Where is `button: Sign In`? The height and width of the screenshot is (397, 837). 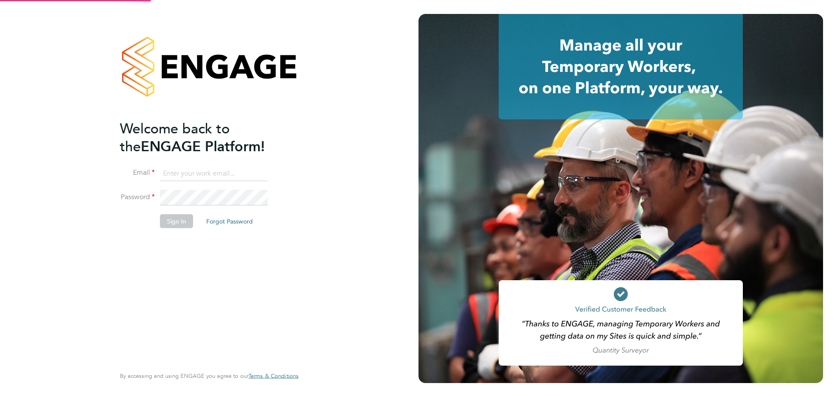
button: Sign In is located at coordinates (177, 222).